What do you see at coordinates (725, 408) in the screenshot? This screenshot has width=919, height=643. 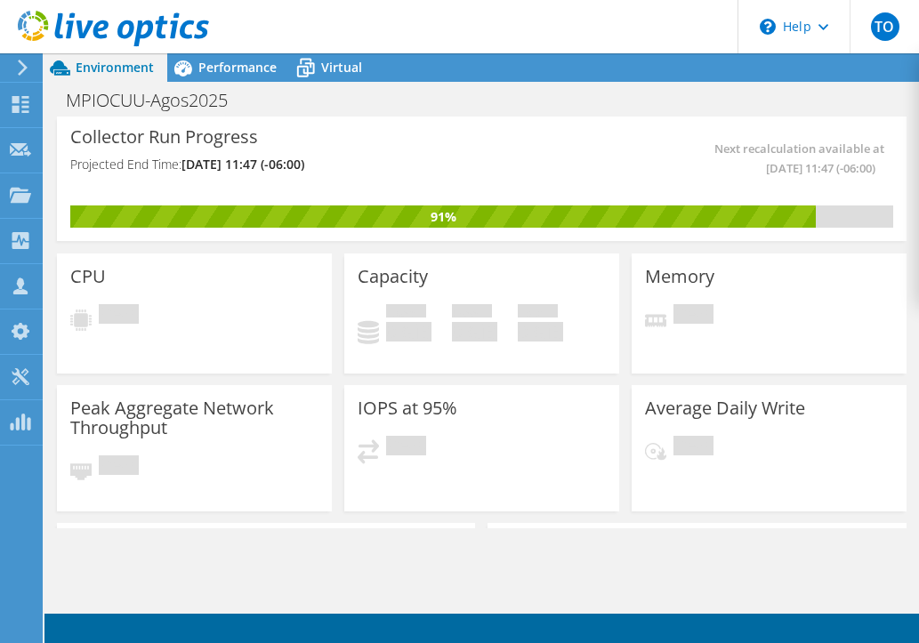 I see `h3: Average Daily Write` at bounding box center [725, 408].